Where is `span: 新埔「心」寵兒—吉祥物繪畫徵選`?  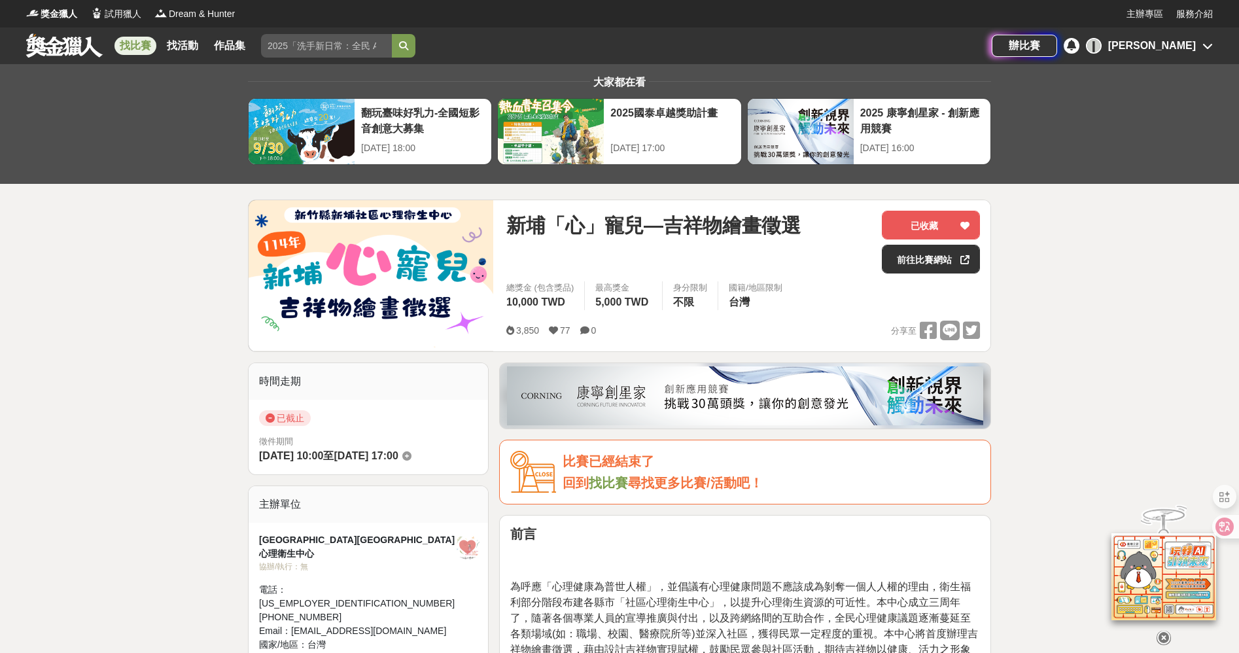 span: 新埔「心」寵兒—吉祥物繪畫徵選 is located at coordinates (654, 225).